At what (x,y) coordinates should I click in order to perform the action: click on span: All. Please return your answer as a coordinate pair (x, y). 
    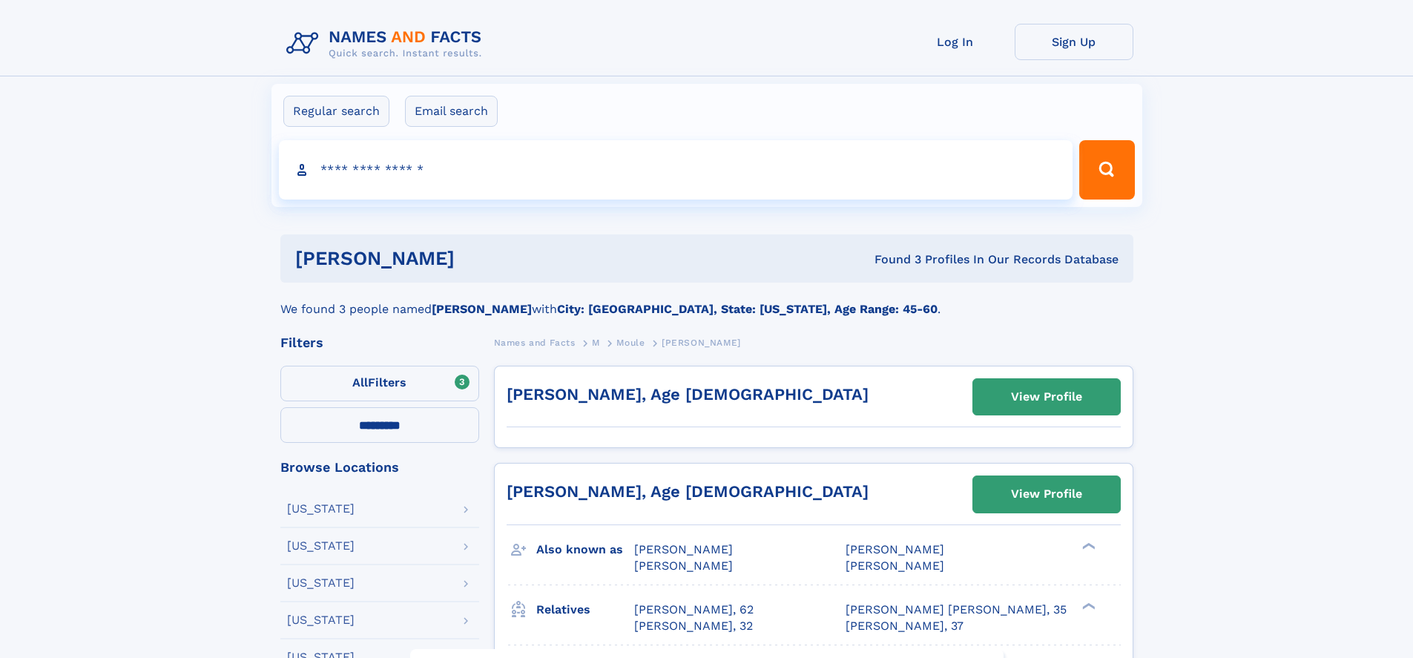
    Looking at the image, I should click on (360, 382).